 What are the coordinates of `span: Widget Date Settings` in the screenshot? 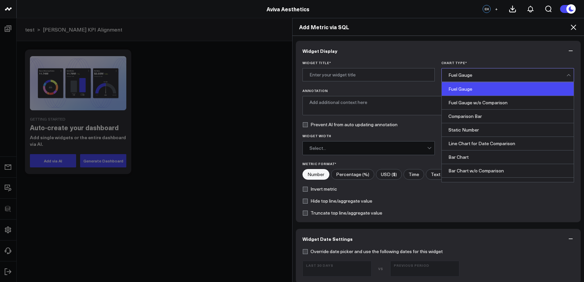 It's located at (327, 239).